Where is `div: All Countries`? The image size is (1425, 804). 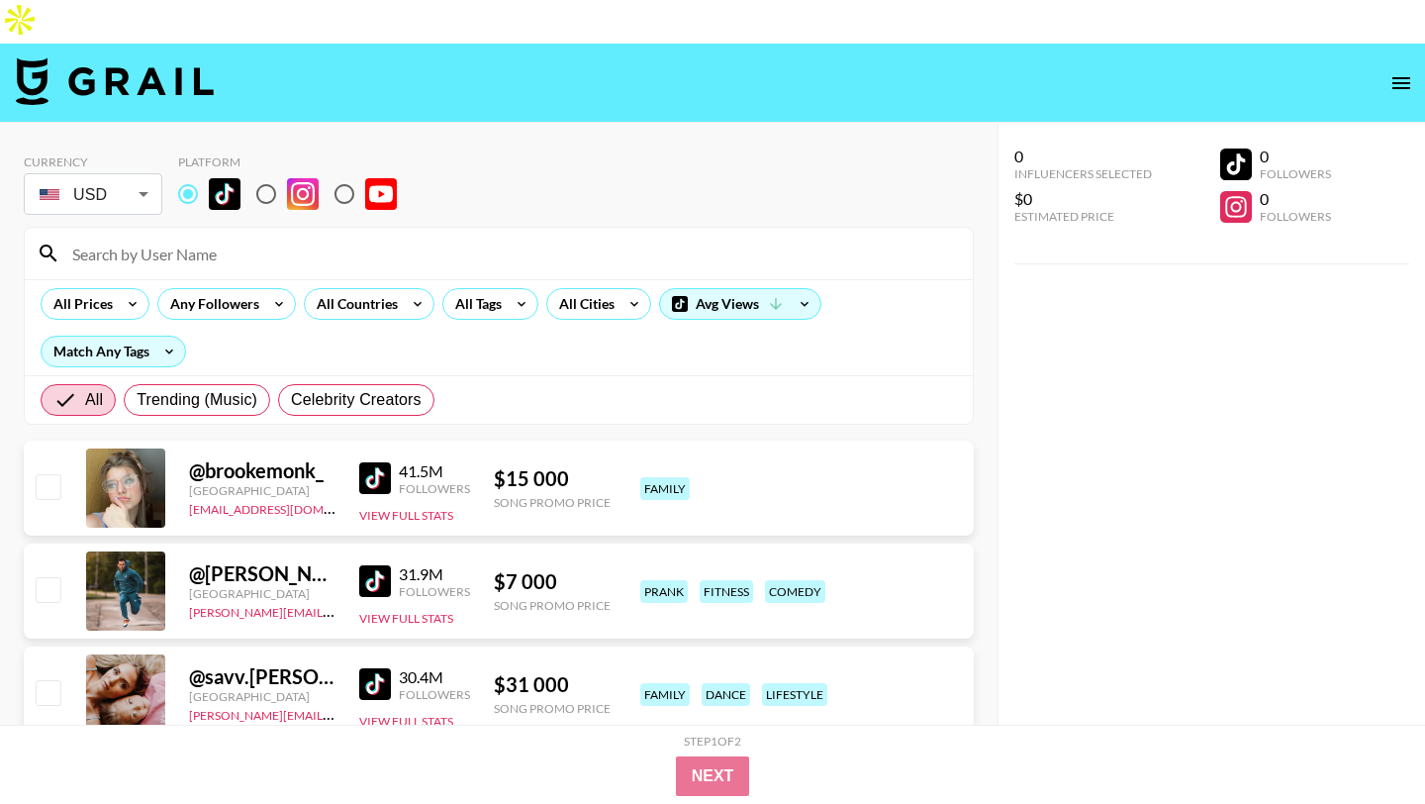 div: All Countries is located at coordinates (353, 304).